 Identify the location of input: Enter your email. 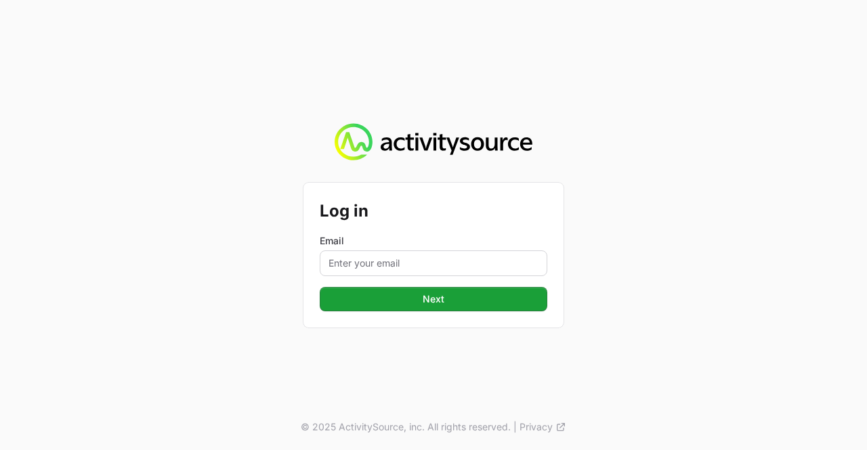
(433, 263).